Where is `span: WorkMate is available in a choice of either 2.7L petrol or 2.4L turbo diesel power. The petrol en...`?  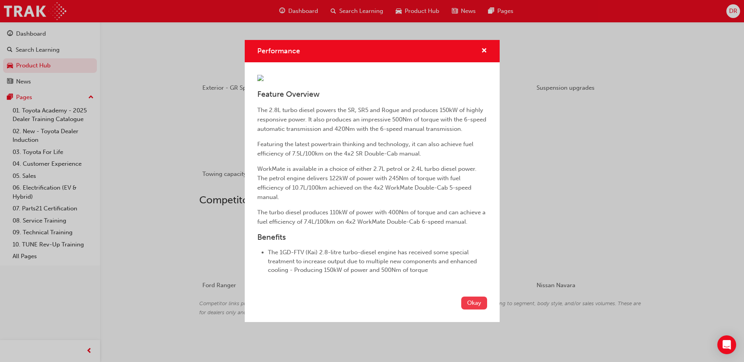 span: WorkMate is available in a choice of either 2.7L petrol or 2.4L turbo diesel power. The petrol en... is located at coordinates (367, 183).